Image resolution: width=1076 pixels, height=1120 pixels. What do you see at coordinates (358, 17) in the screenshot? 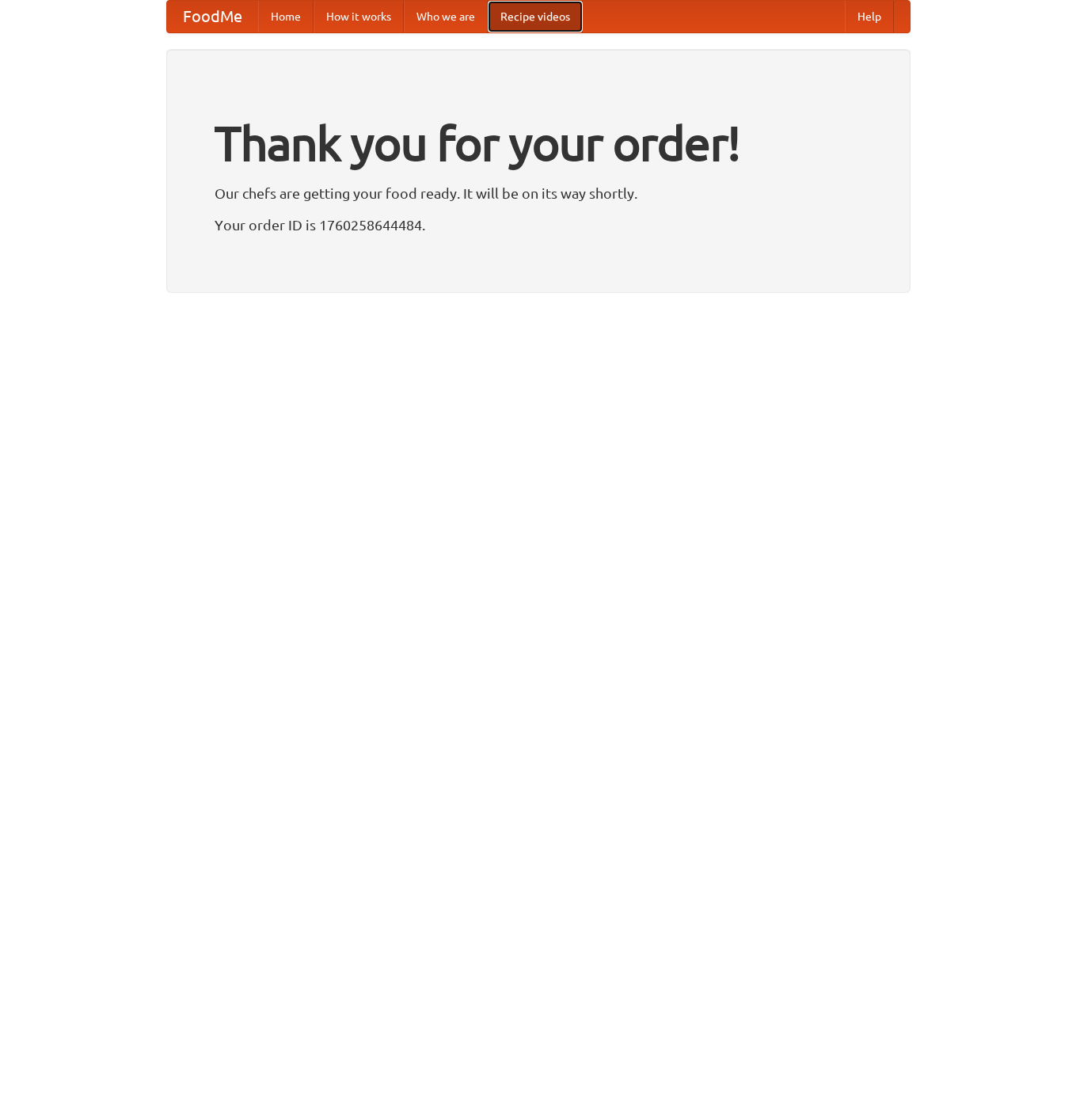
I see `a: How it works` at bounding box center [358, 17].